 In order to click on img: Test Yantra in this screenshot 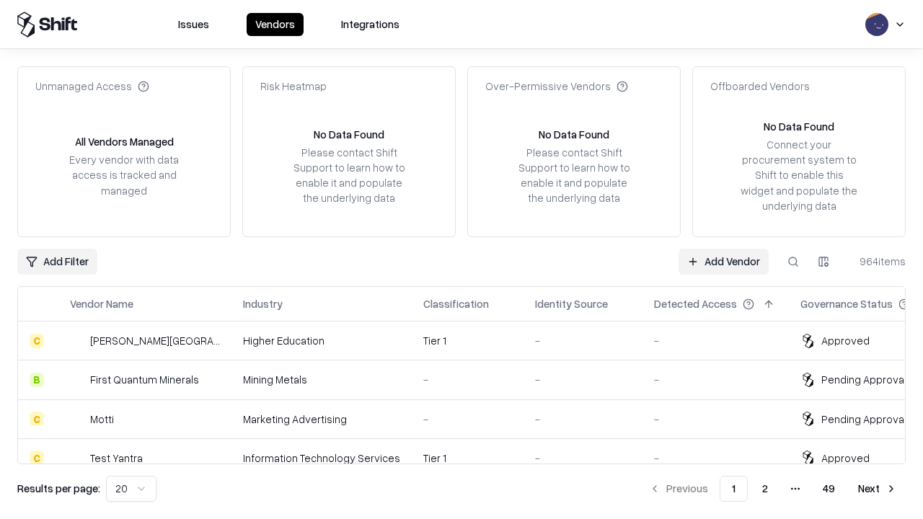, I will do `click(77, 458)`.